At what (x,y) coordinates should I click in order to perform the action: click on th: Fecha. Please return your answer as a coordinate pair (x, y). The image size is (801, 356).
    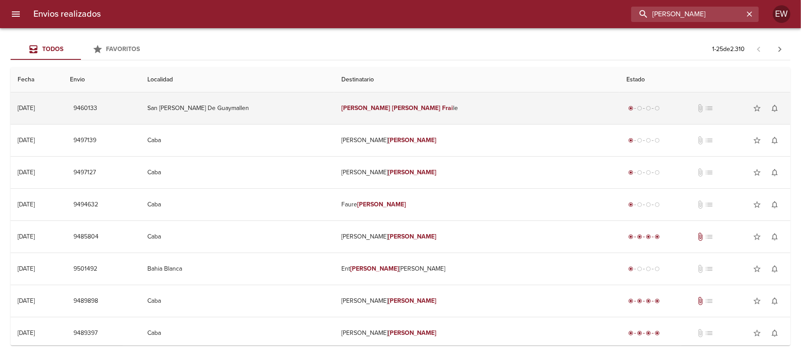
    Looking at the image, I should click on (36, 80).